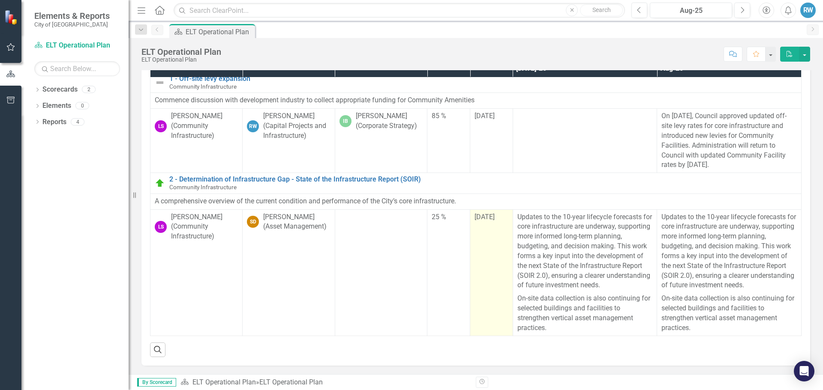 Image resolution: width=823 pixels, height=390 pixels. What do you see at coordinates (804, 372) in the screenshot?
I see `div: Open Intercom Messenger` at bounding box center [804, 372].